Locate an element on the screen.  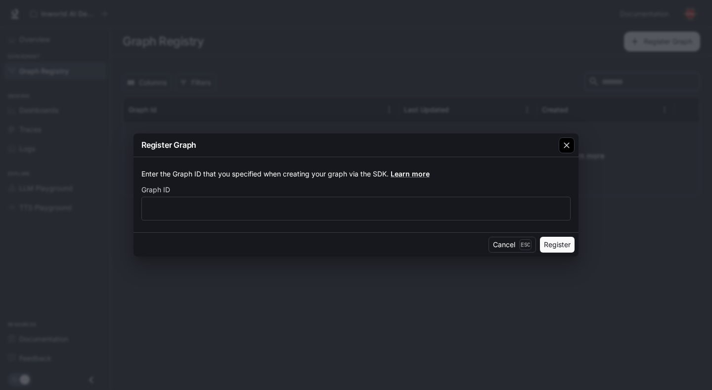
p: Register Graph is located at coordinates (169, 145).